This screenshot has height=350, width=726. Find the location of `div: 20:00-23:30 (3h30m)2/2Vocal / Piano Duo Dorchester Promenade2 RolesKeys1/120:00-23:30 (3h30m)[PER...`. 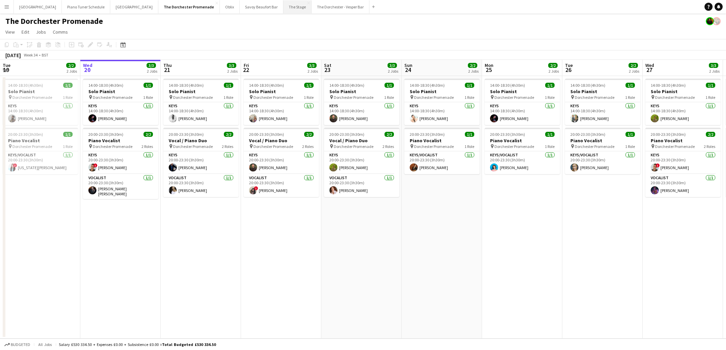

div: 20:00-23:30 (3h30m)2/2Vocal / Piano Duo Dorchester Promenade2 RolesKeys1/120:00-23:30 (3h30m)[PER... is located at coordinates (362, 162).